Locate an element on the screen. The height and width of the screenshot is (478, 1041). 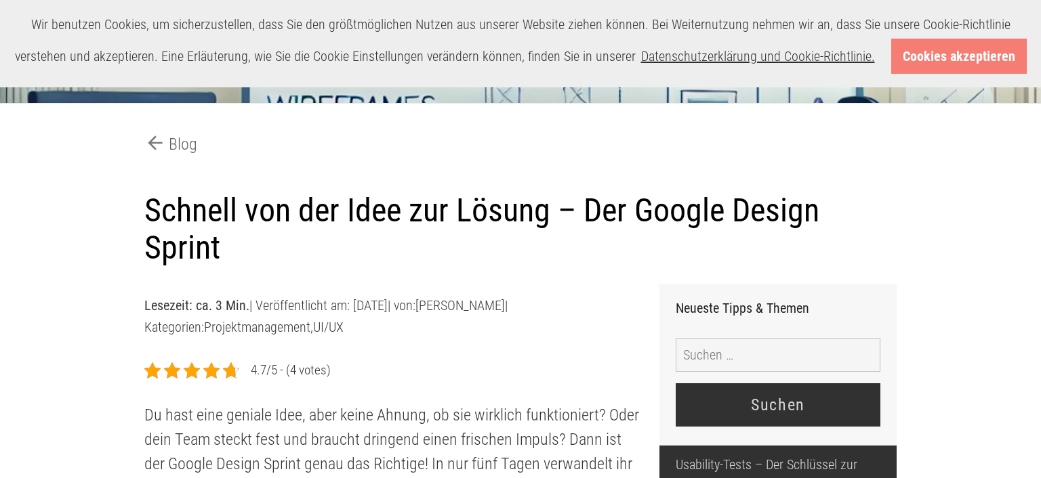
a: Datenschutzerklärung und Cookie-Richtlinie. is located at coordinates (758, 56).